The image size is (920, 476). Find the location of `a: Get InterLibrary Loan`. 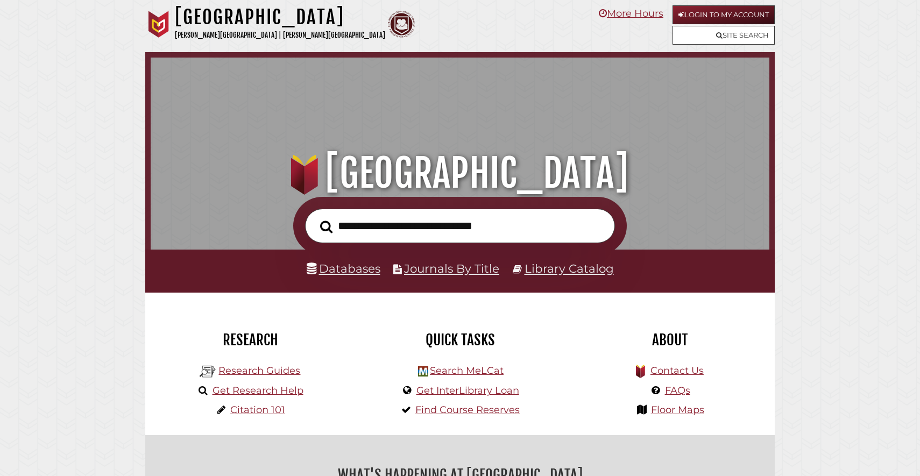

a: Get InterLibrary Loan is located at coordinates (468, 391).